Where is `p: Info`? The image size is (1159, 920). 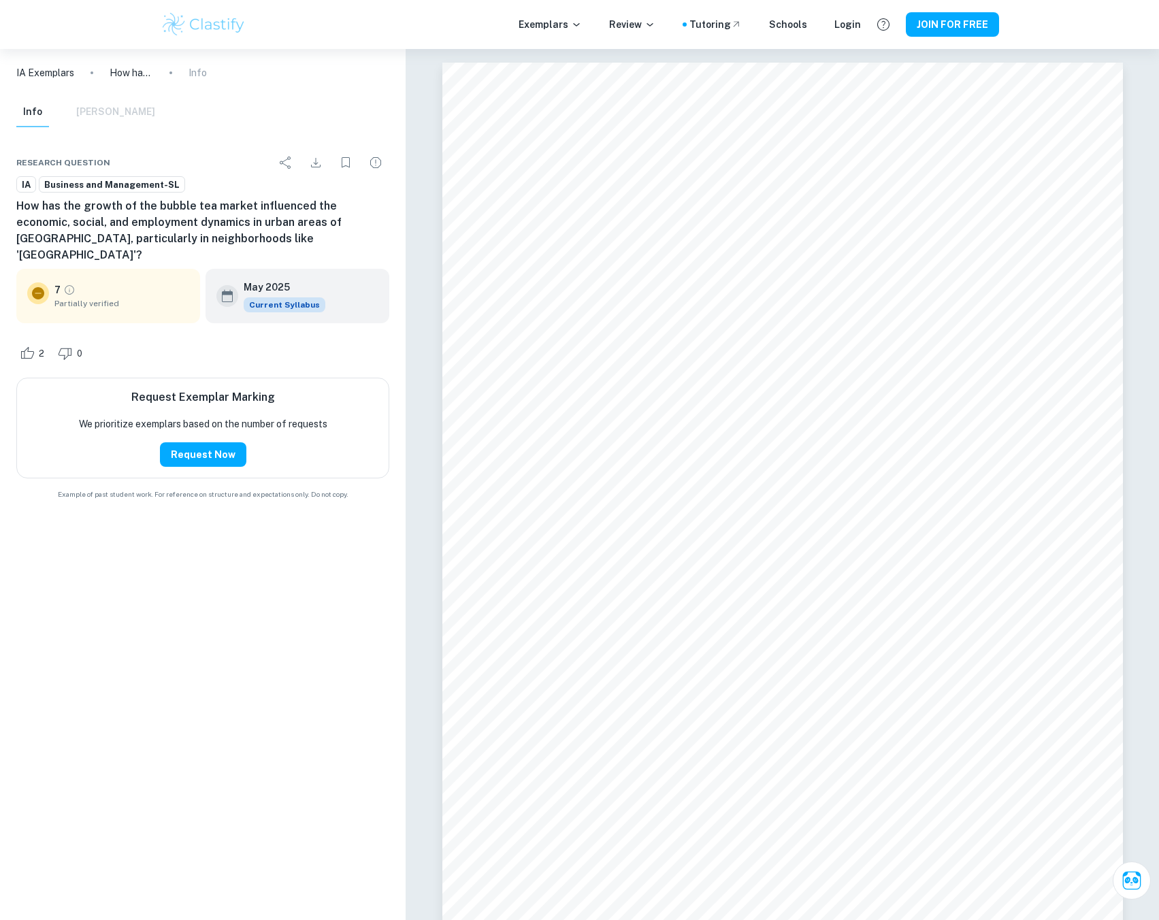 p: Info is located at coordinates (197, 73).